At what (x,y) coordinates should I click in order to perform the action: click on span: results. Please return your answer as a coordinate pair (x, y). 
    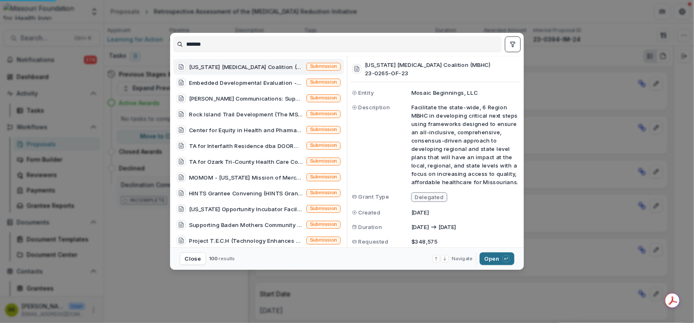
    Looking at the image, I should click on (226, 258).